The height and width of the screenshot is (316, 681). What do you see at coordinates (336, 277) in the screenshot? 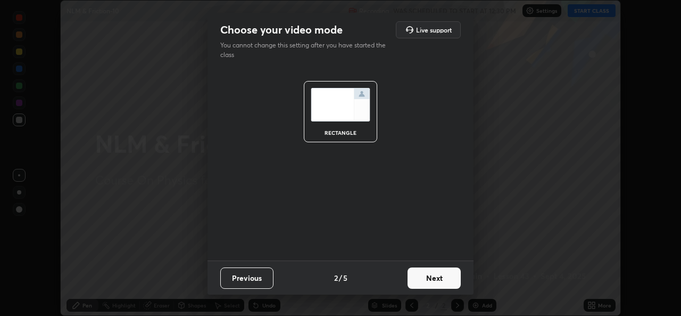
I see `h4: 2` at bounding box center [336, 277].